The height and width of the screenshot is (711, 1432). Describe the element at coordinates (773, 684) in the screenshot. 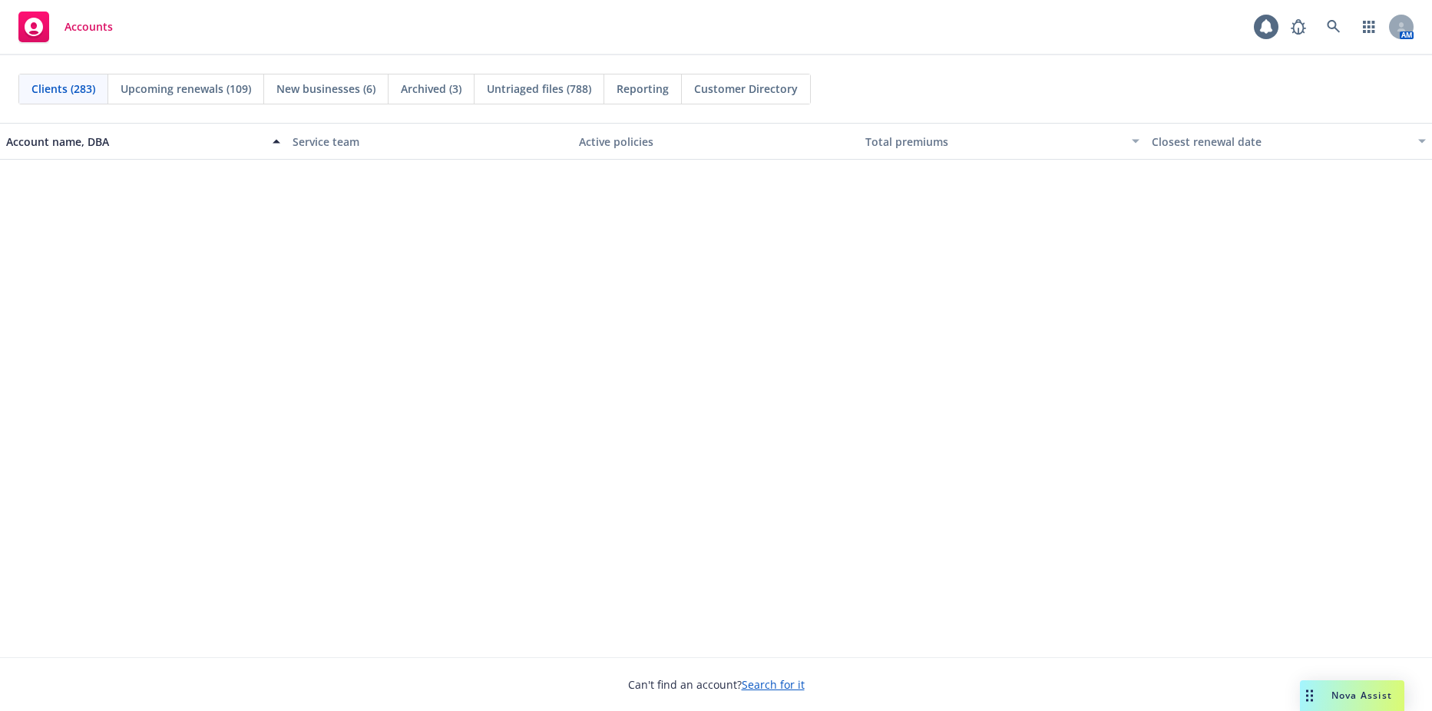

I see `a: Search for it` at that location.